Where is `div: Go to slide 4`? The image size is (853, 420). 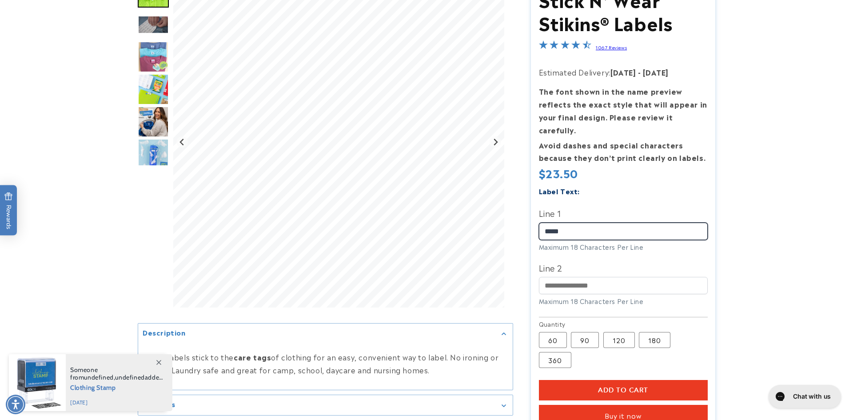
div: Go to slide 4 is located at coordinates (153, 57).